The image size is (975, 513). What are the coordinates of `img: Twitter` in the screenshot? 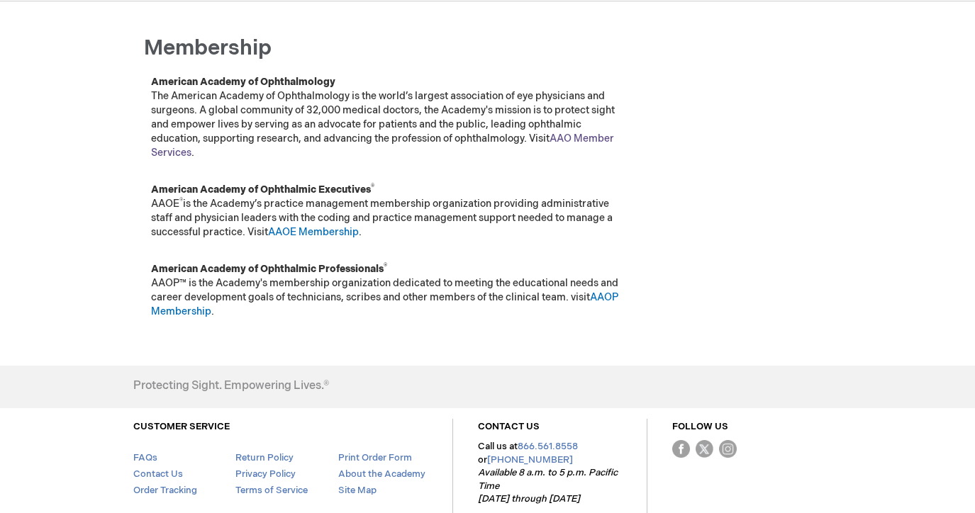 It's located at (704, 449).